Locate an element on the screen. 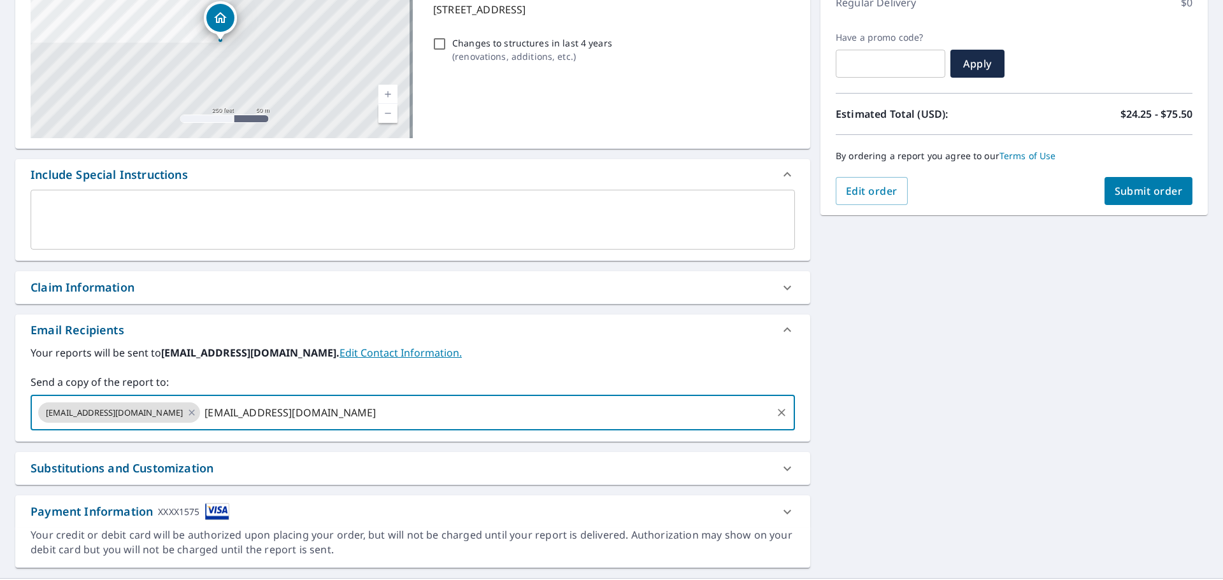 The width and height of the screenshot is (1223, 580). a: EditContactInfo is located at coordinates (401, 353).